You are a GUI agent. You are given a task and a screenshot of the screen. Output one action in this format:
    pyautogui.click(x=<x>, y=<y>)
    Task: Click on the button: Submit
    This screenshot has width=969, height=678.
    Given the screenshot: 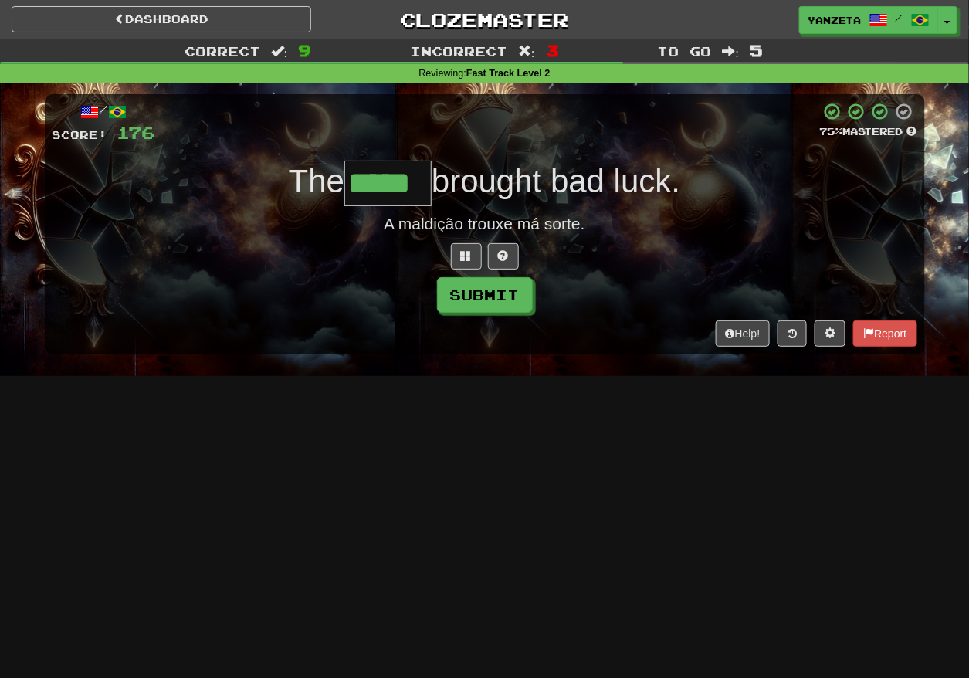 What is the action you would take?
    pyautogui.click(x=485, y=295)
    